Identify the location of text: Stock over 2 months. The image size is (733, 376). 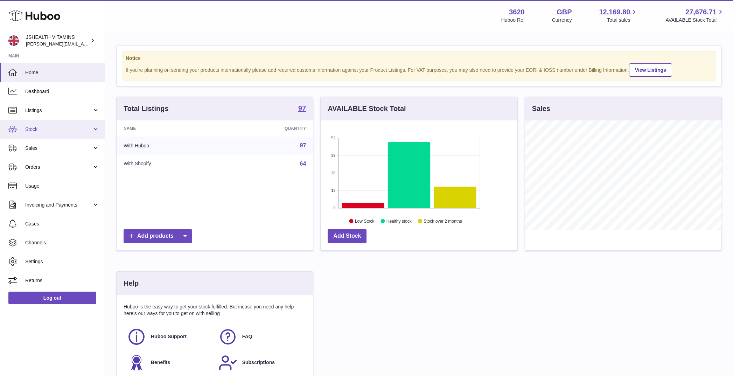
(443, 221).